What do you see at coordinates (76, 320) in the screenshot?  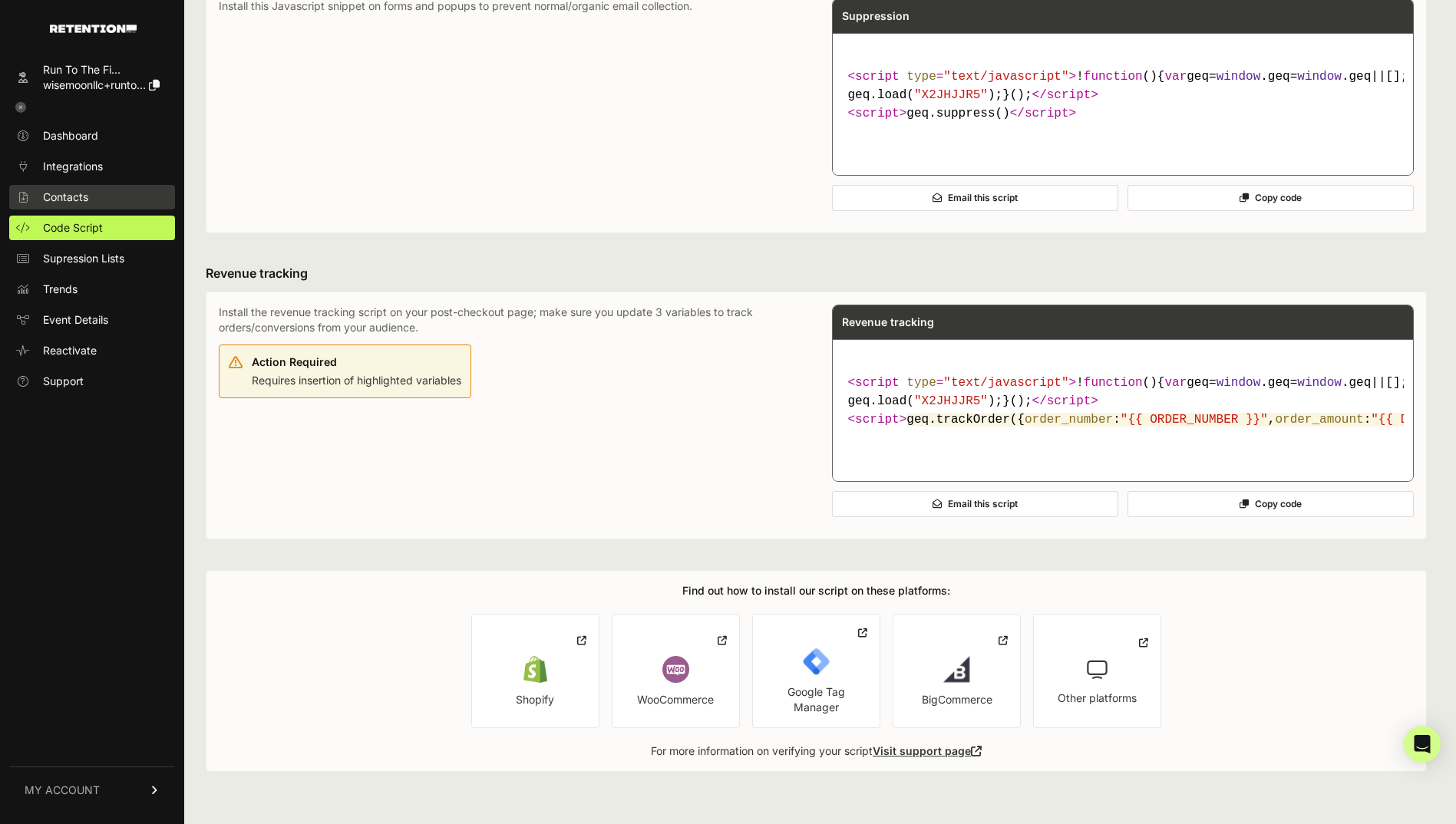 I see `span: Event Details` at bounding box center [76, 320].